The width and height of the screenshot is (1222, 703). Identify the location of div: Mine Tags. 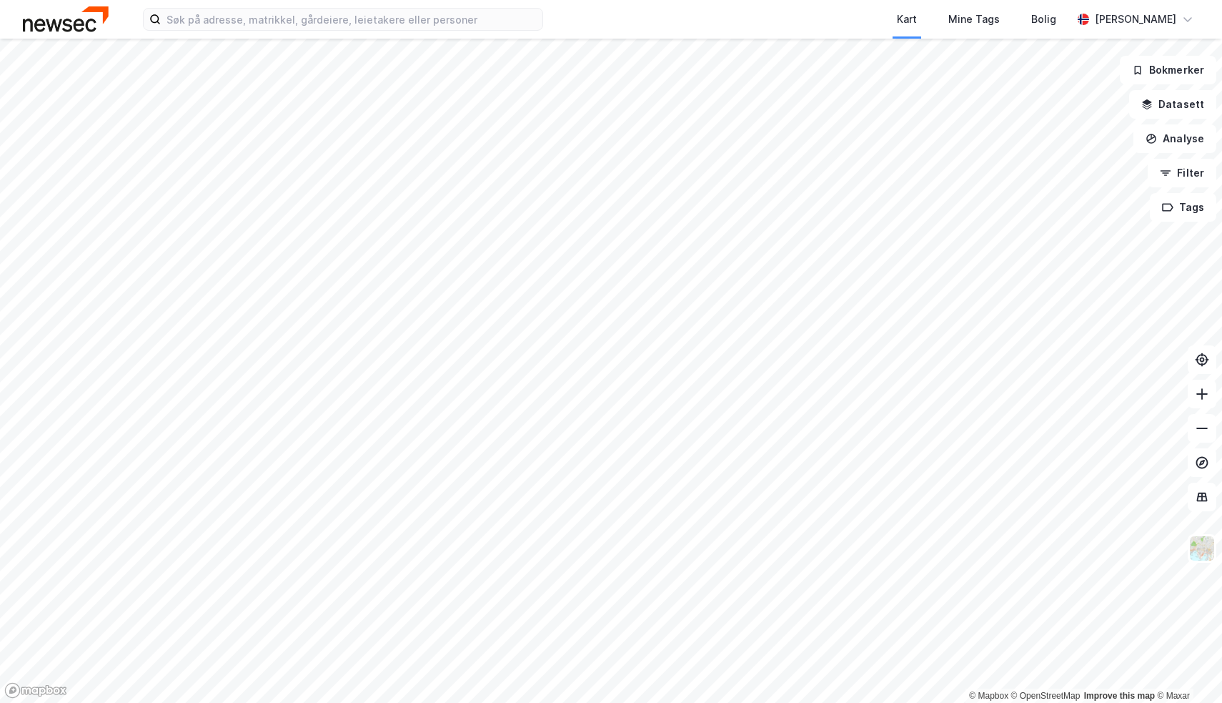
(974, 19).